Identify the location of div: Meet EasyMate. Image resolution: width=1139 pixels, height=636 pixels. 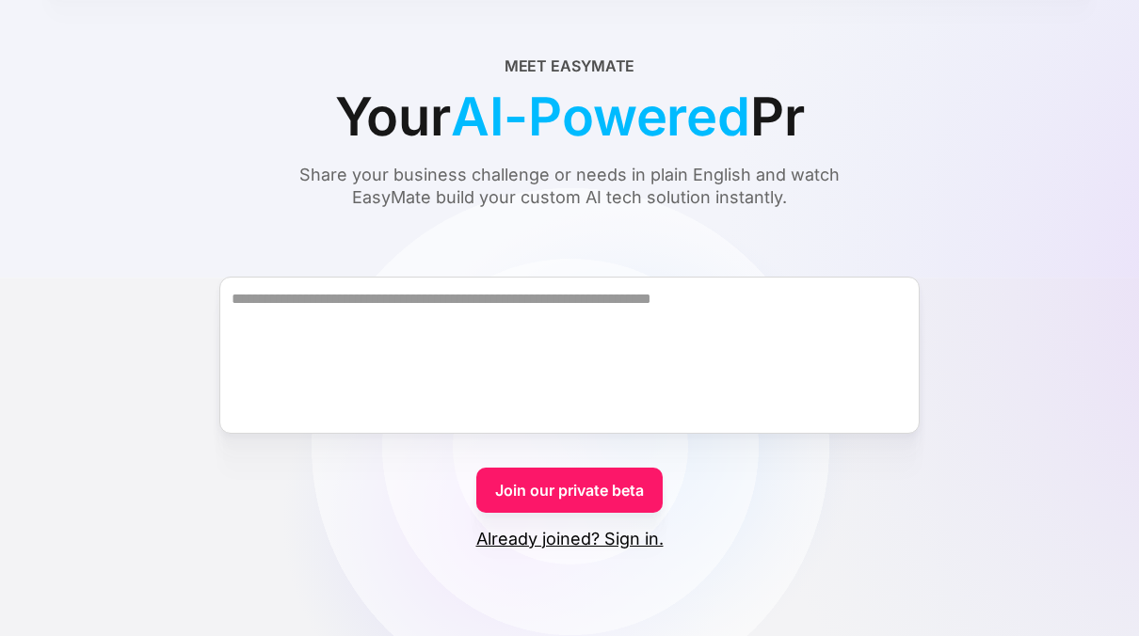
(569, 66).